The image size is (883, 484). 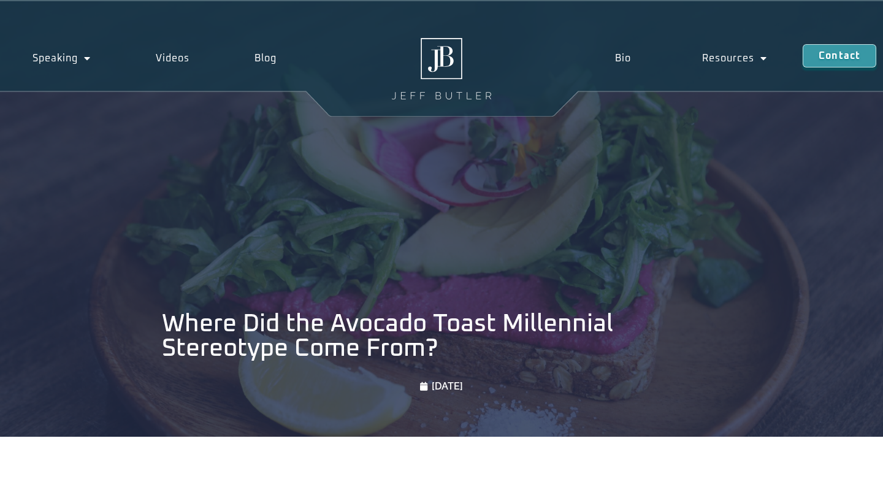 What do you see at coordinates (840, 56) in the screenshot?
I see `a: Contact` at bounding box center [840, 56].